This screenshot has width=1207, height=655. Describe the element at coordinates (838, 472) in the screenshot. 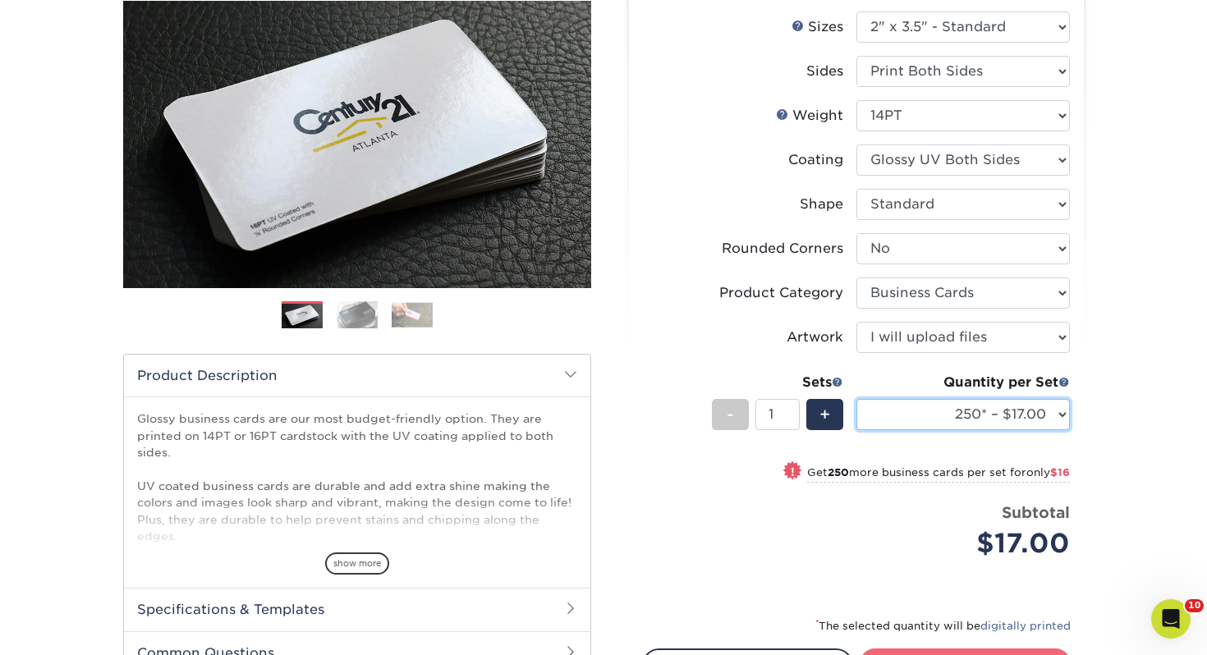

I see `strong: 250` at that location.